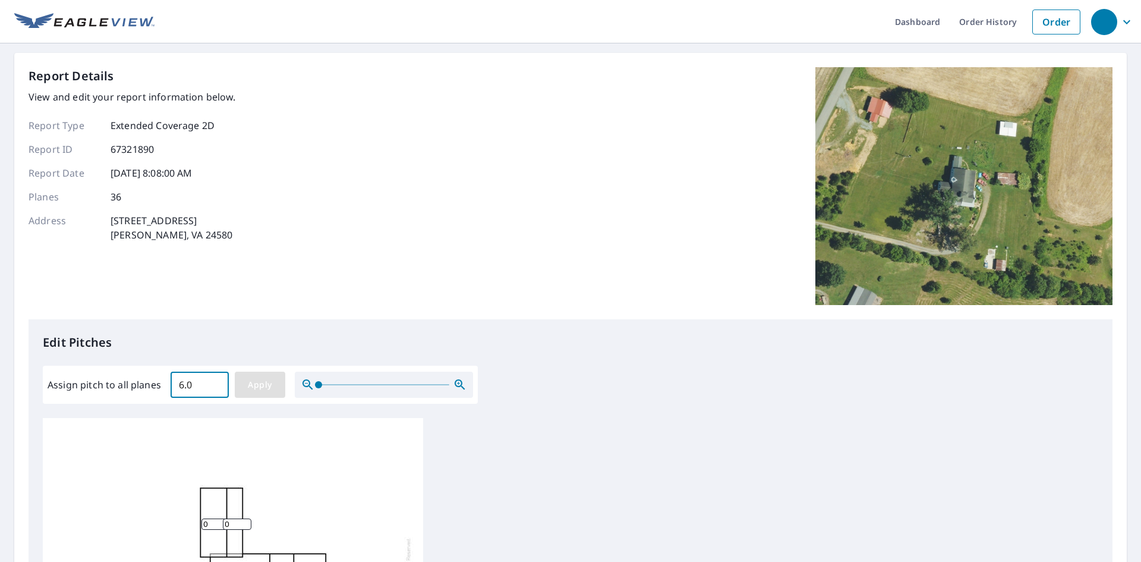 This screenshot has width=1141, height=562. Describe the element at coordinates (84, 22) in the screenshot. I see `img: EV Logo` at that location.